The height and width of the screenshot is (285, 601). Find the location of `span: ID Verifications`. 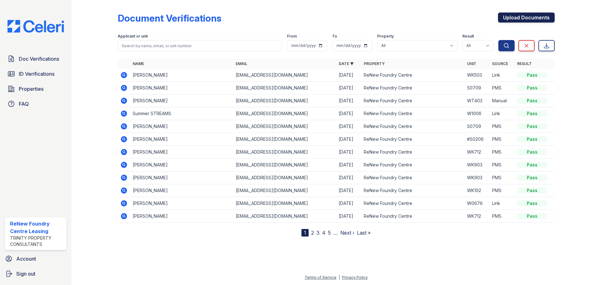

span: ID Verifications is located at coordinates (37, 74).